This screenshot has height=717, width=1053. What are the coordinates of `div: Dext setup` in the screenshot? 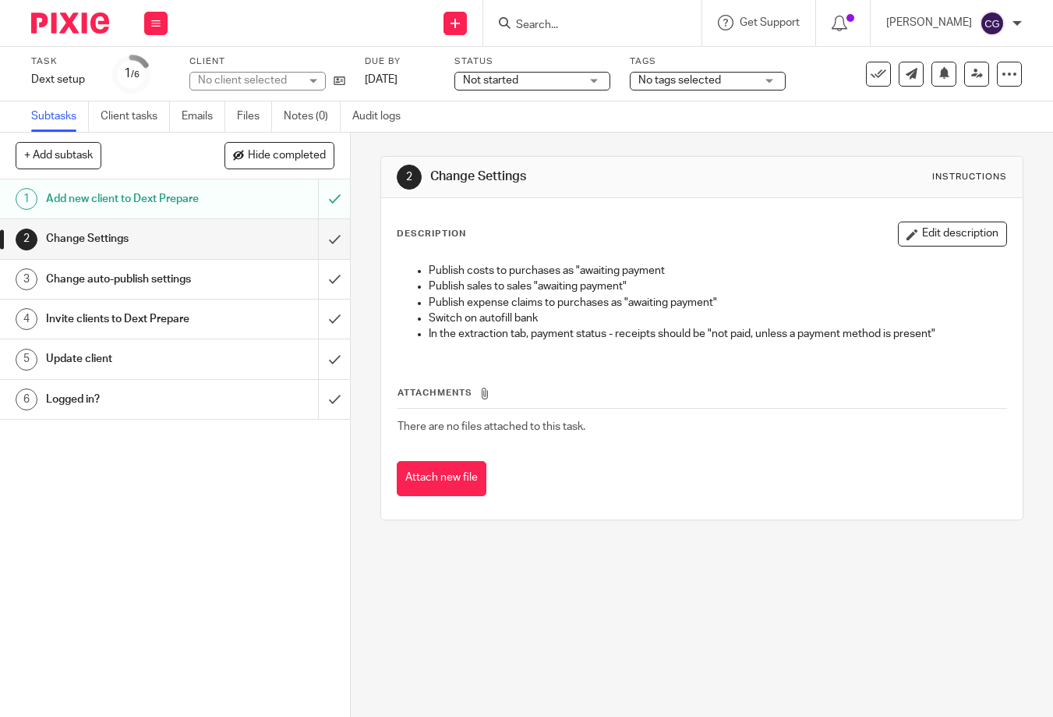 It's located at (62, 80).